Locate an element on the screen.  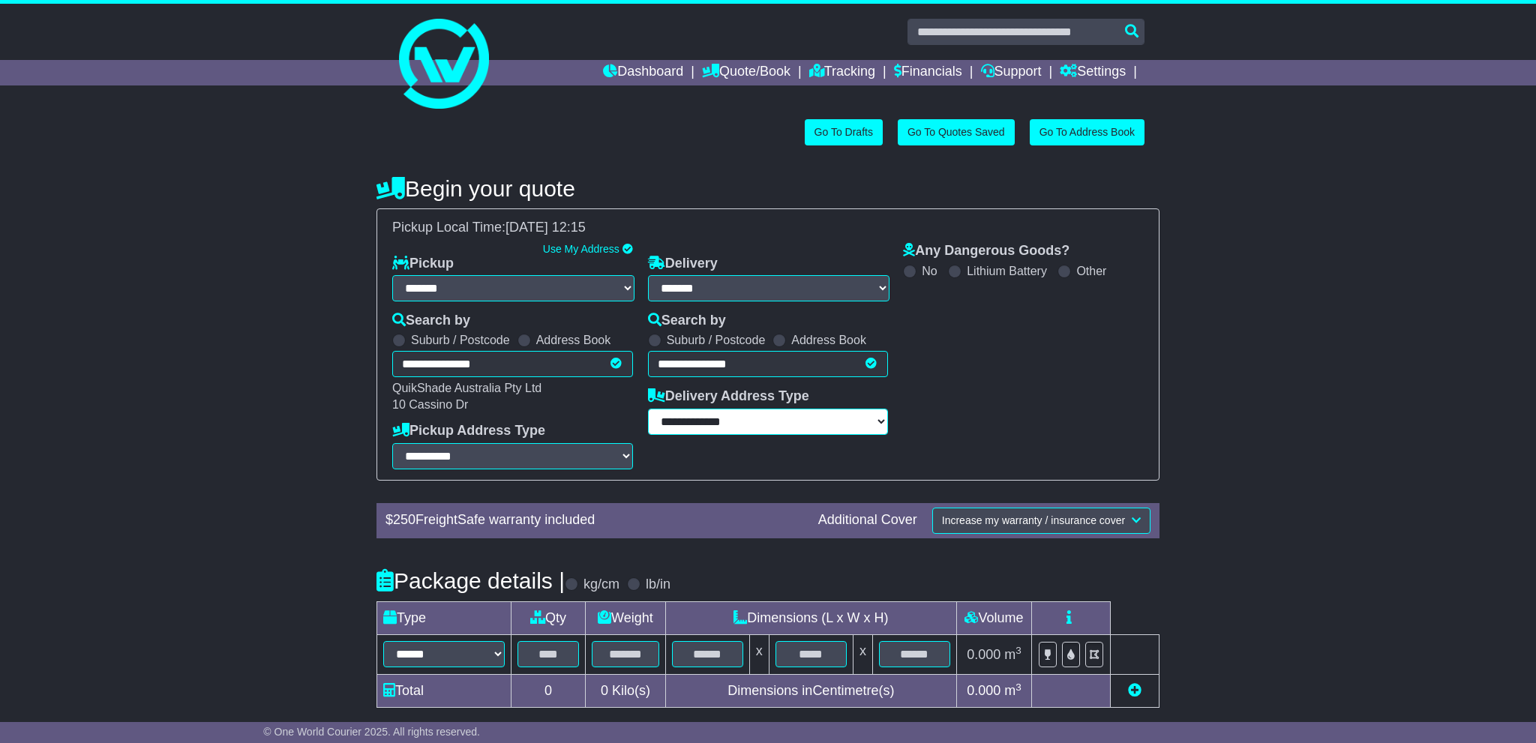
h4: Begin your quote is located at coordinates (768, 188).